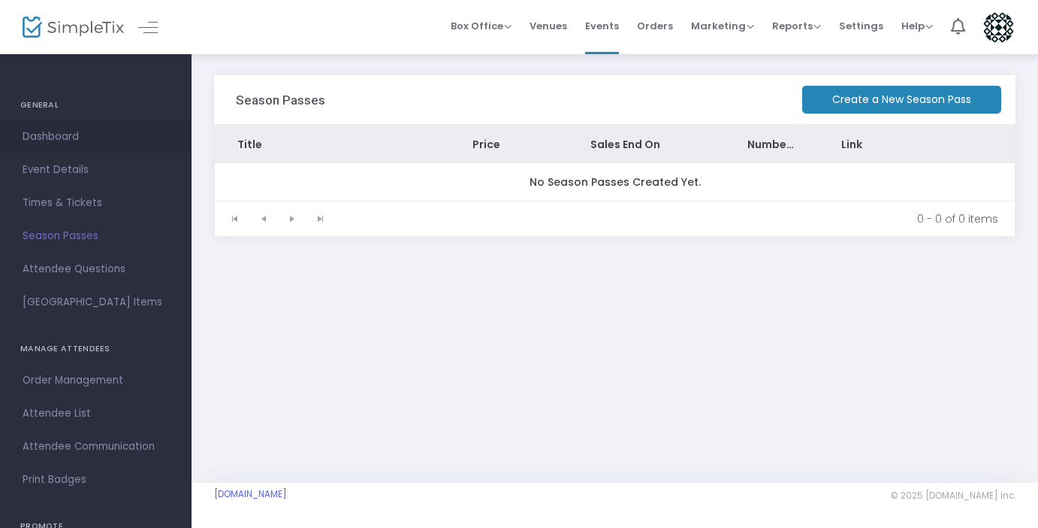 The image size is (1038, 528). What do you see at coordinates (280, 100) in the screenshot?
I see `h3: Season Passes` at bounding box center [280, 100].